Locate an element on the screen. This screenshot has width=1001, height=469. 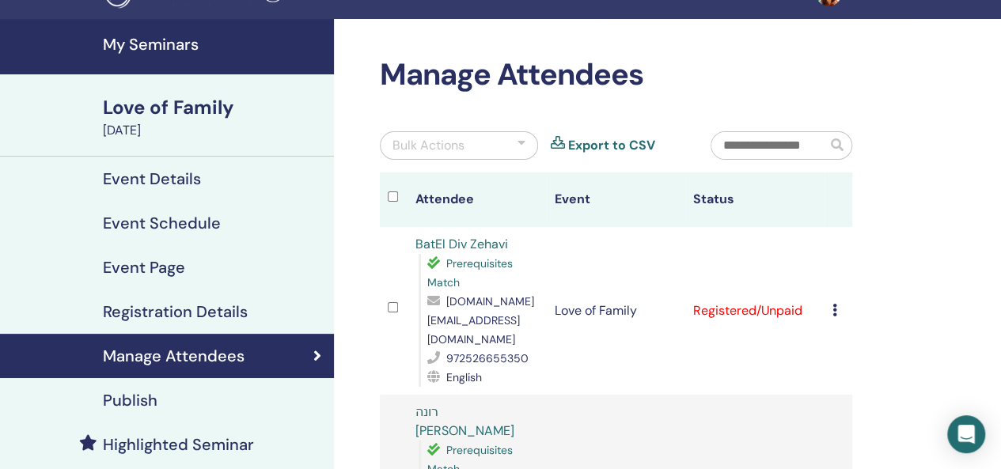
div: Open Intercom Messenger is located at coordinates (966, 434).